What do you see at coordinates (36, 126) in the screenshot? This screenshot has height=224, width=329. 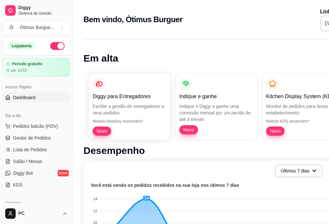 I see `span: Pedidos balcão (PDV)` at bounding box center [36, 126].